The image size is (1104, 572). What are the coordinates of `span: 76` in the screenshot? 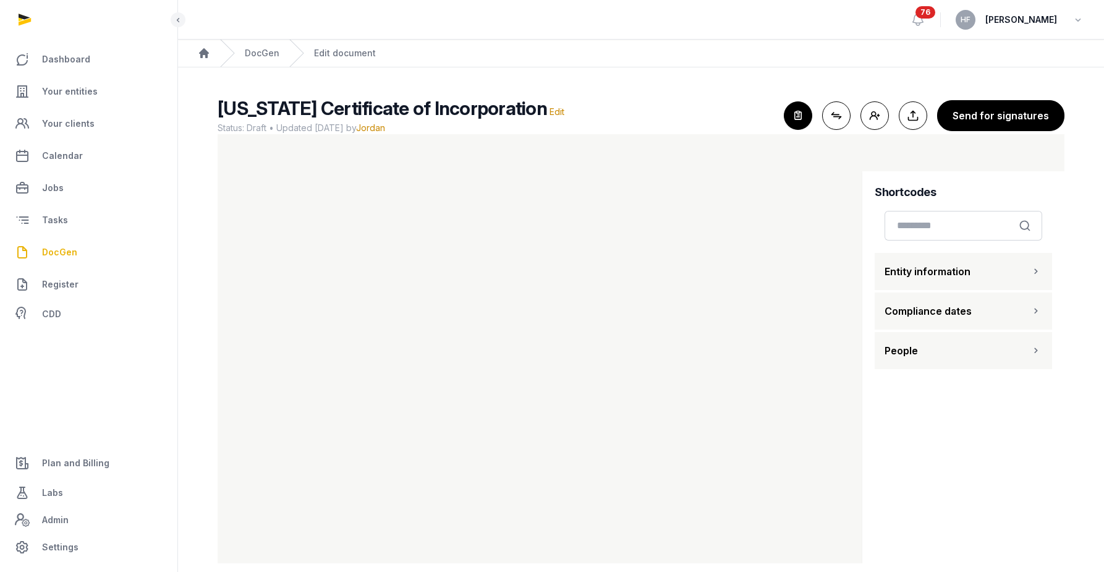 It's located at (925, 12).